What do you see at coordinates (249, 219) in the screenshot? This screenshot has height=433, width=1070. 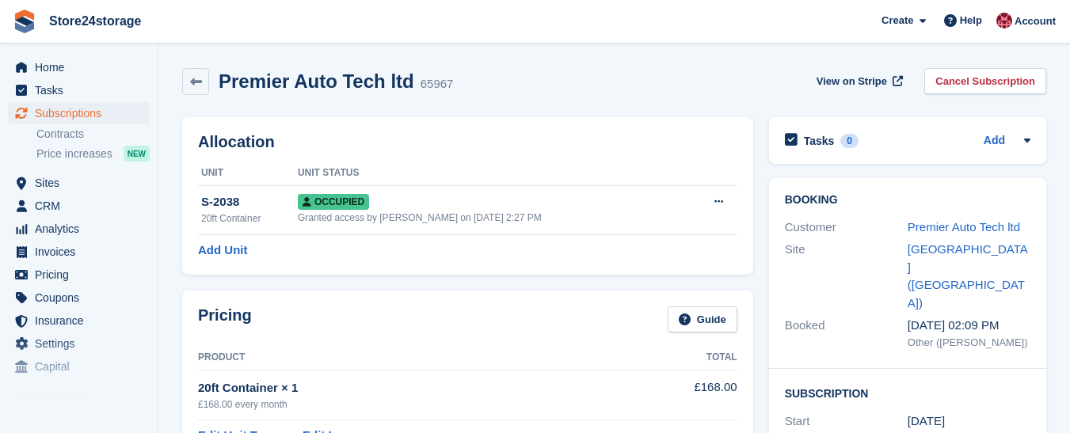 I see `div: 20ft Container` at bounding box center [249, 219].